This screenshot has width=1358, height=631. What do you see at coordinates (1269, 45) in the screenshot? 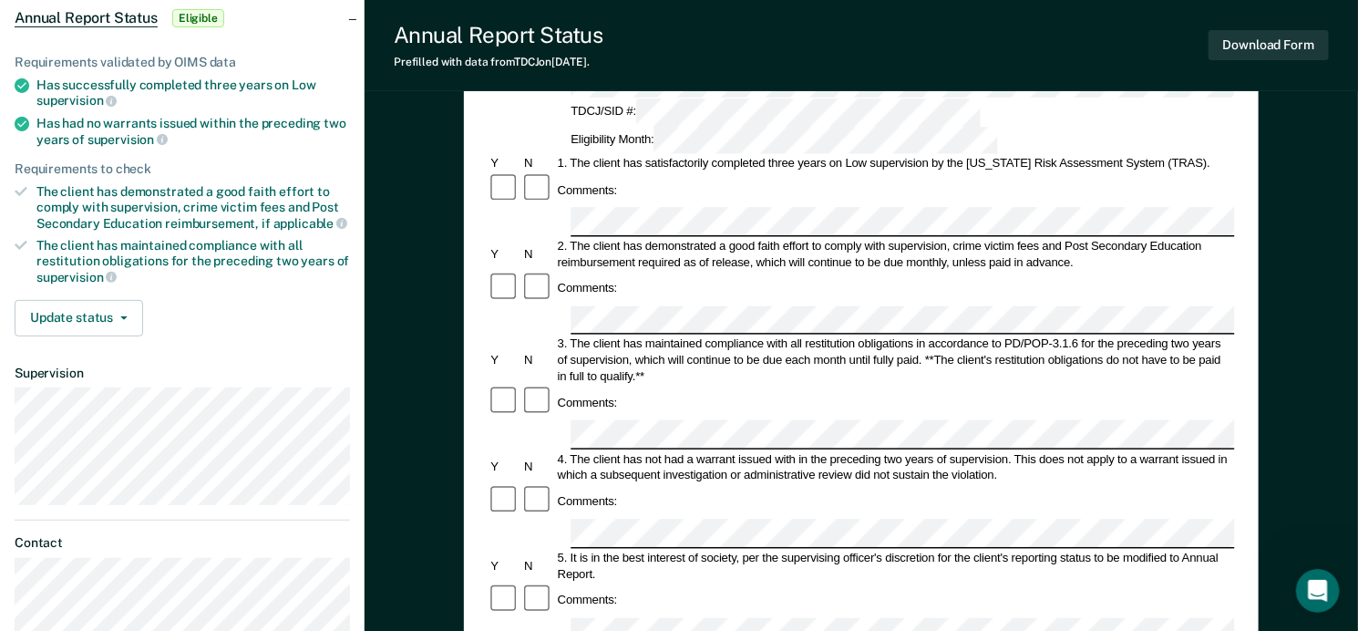
I see `button: Download Form` at bounding box center [1269, 45].